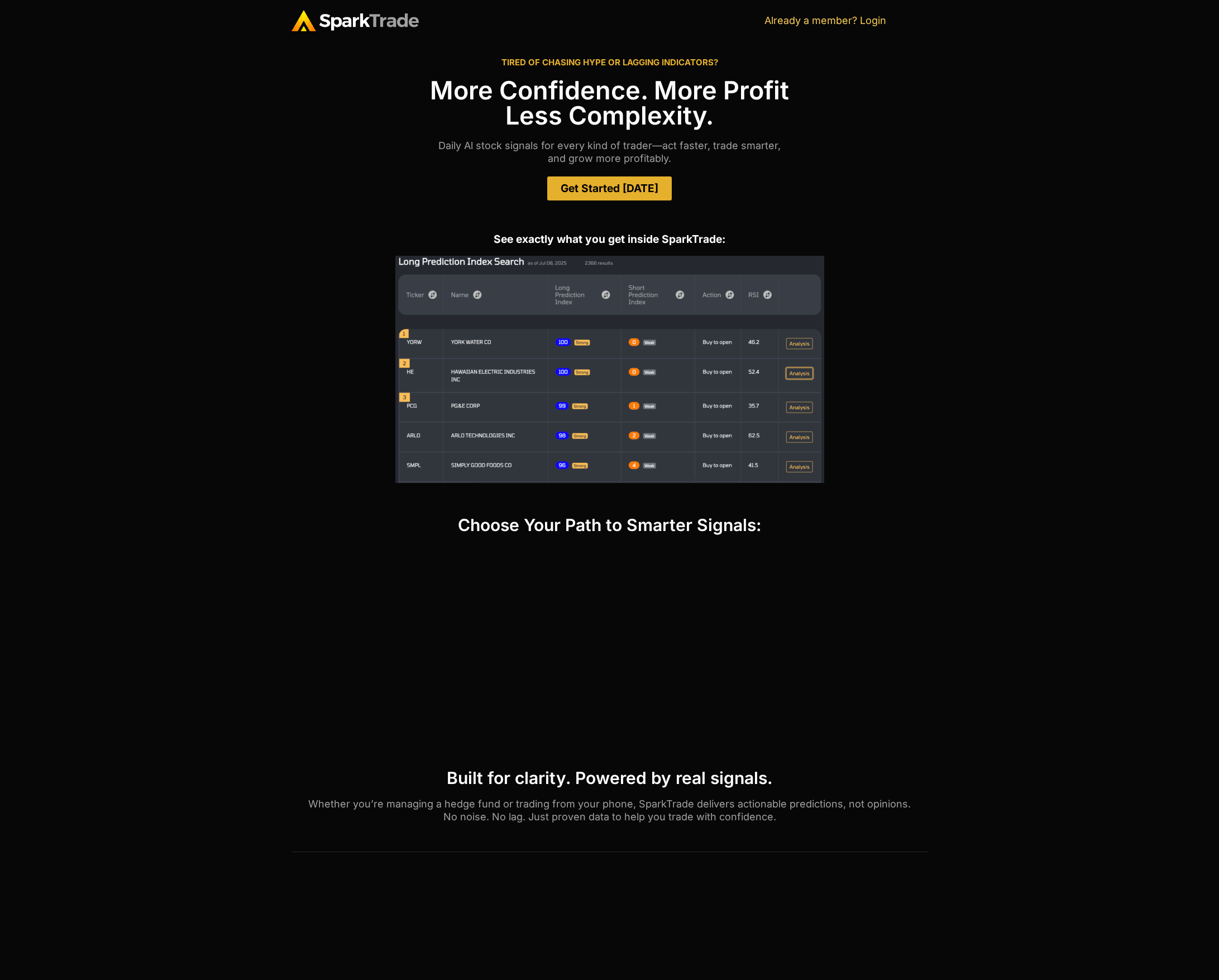 The height and width of the screenshot is (980, 1219). I want to click on h2: TIRED OF CHASING HYPE OR LAGGING INDICATORS?, so click(610, 62).